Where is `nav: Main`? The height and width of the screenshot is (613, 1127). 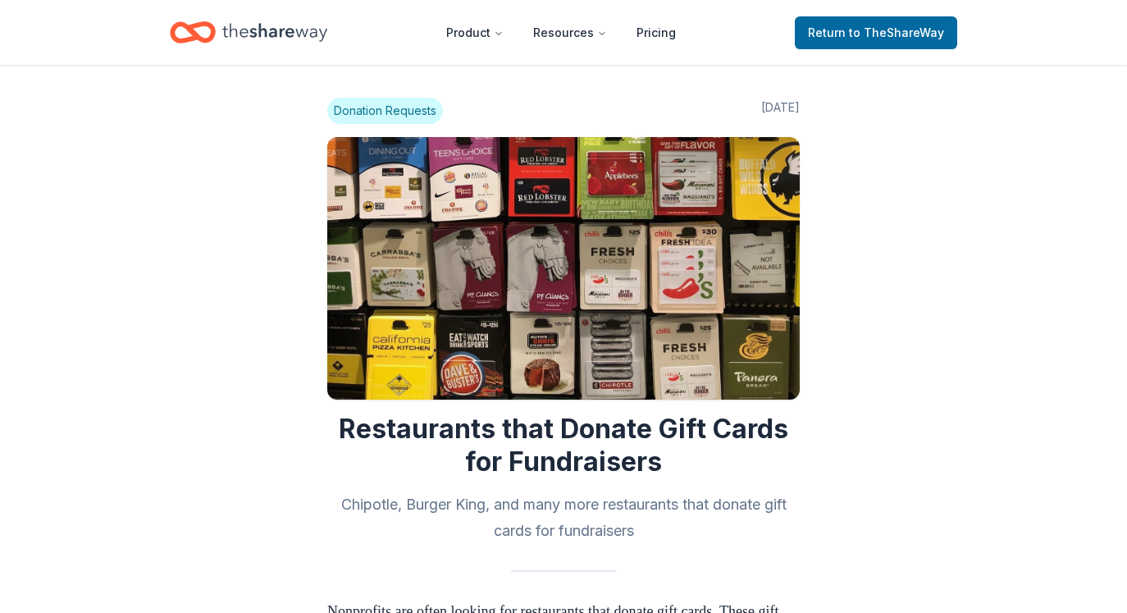 nav: Main is located at coordinates (561, 32).